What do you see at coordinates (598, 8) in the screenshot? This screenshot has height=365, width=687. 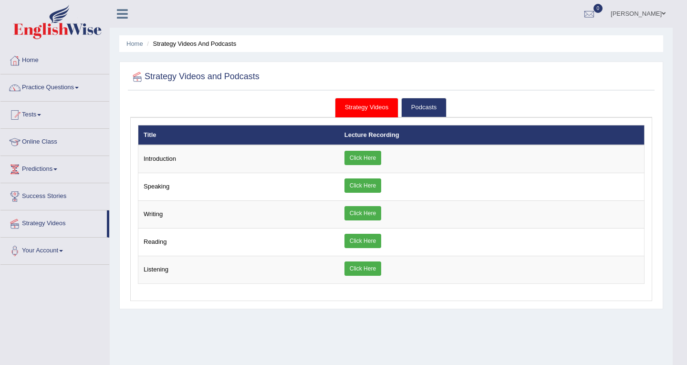 I see `span: 0` at bounding box center [598, 8].